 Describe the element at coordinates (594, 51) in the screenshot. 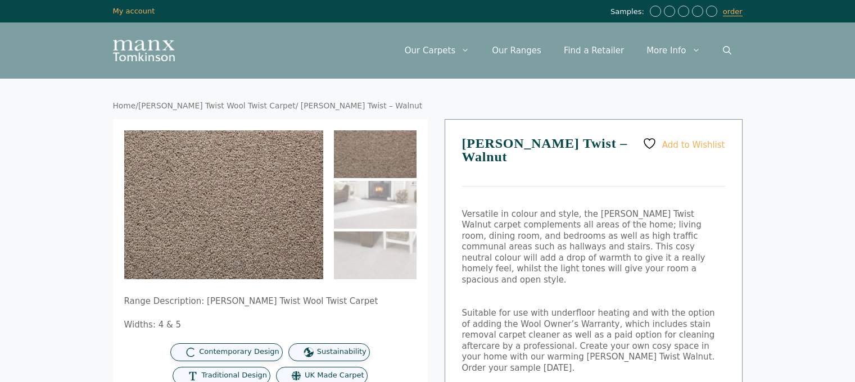

I see `a: Find a Retailer` at that location.